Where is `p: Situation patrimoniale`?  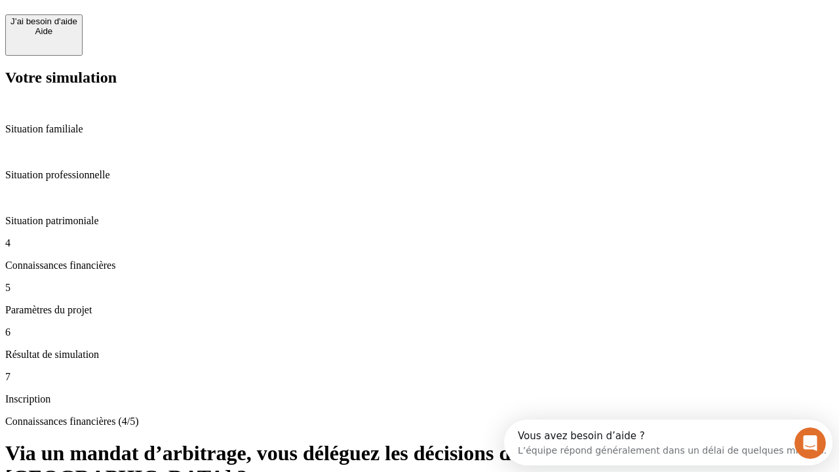
p: Situation patrimoniale is located at coordinates (420, 221).